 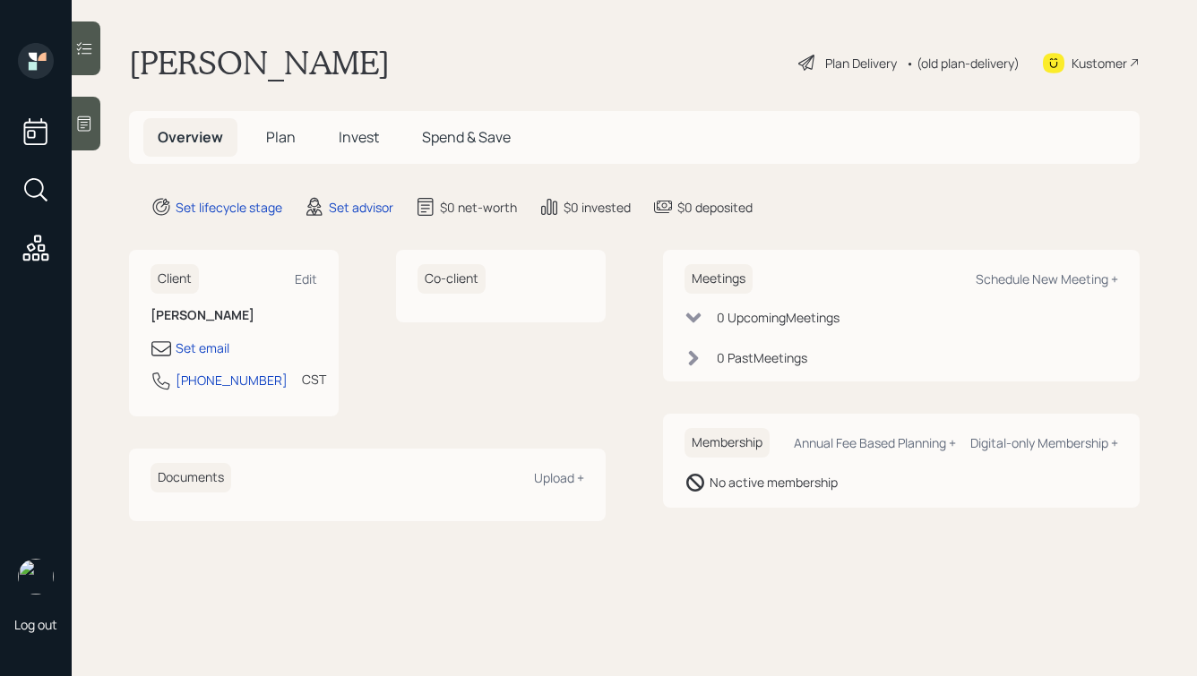 What do you see at coordinates (280, 137) in the screenshot?
I see `span: Plan` at bounding box center [280, 137].